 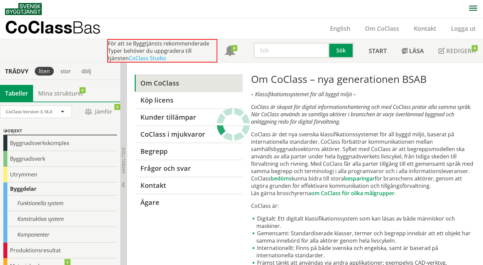 I want to click on span: Notifikationer, so click(x=230, y=52).